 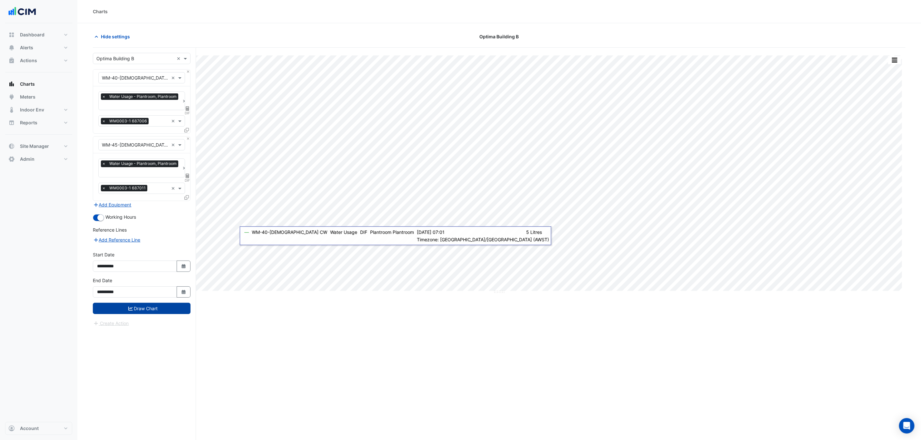 I want to click on span: Alerts, so click(x=26, y=48).